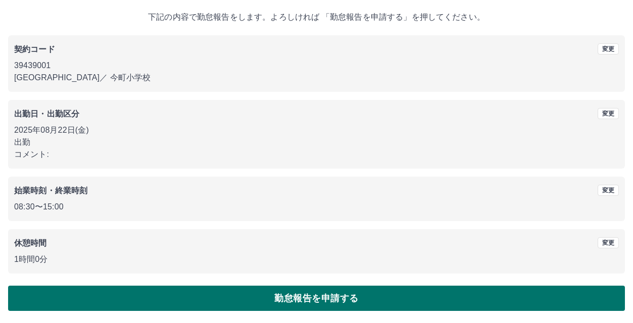 Image resolution: width=633 pixels, height=323 pixels. I want to click on p: 出勤, so click(316, 142).